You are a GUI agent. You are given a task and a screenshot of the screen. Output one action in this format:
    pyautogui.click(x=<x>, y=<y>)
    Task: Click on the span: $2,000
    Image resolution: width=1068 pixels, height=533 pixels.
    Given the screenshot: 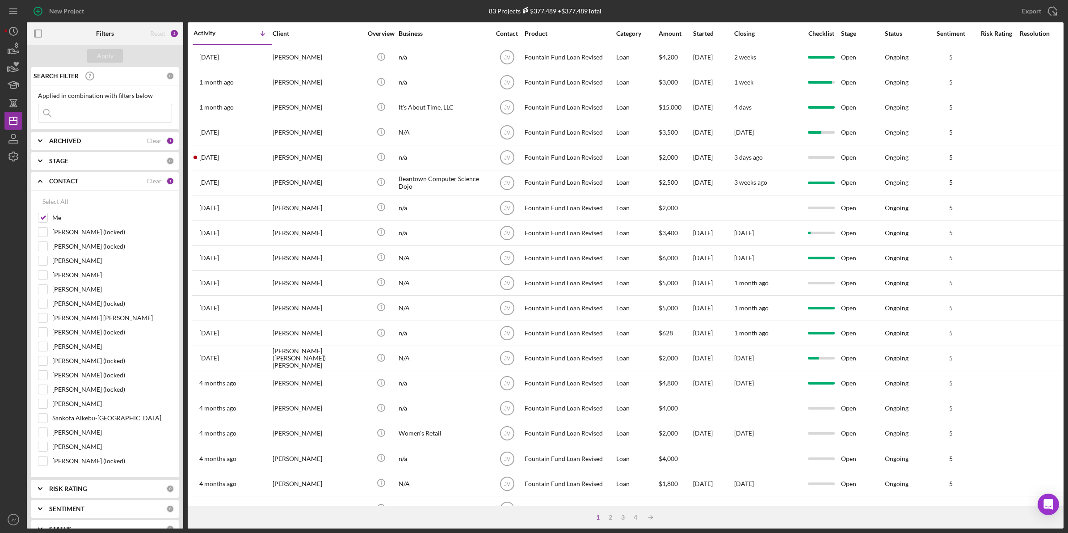 What is the action you would take?
    pyautogui.click(x=668, y=358)
    